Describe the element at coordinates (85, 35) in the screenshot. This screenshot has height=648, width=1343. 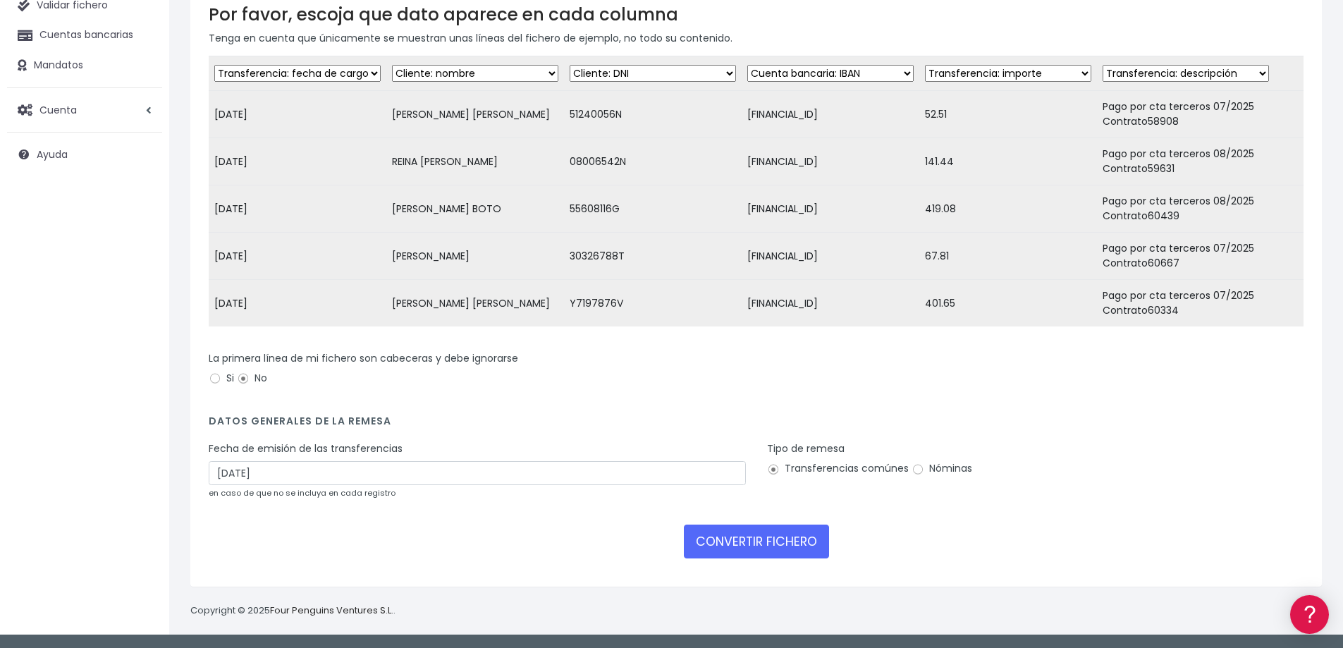
I see `a: Cuentas bancarias` at that location.